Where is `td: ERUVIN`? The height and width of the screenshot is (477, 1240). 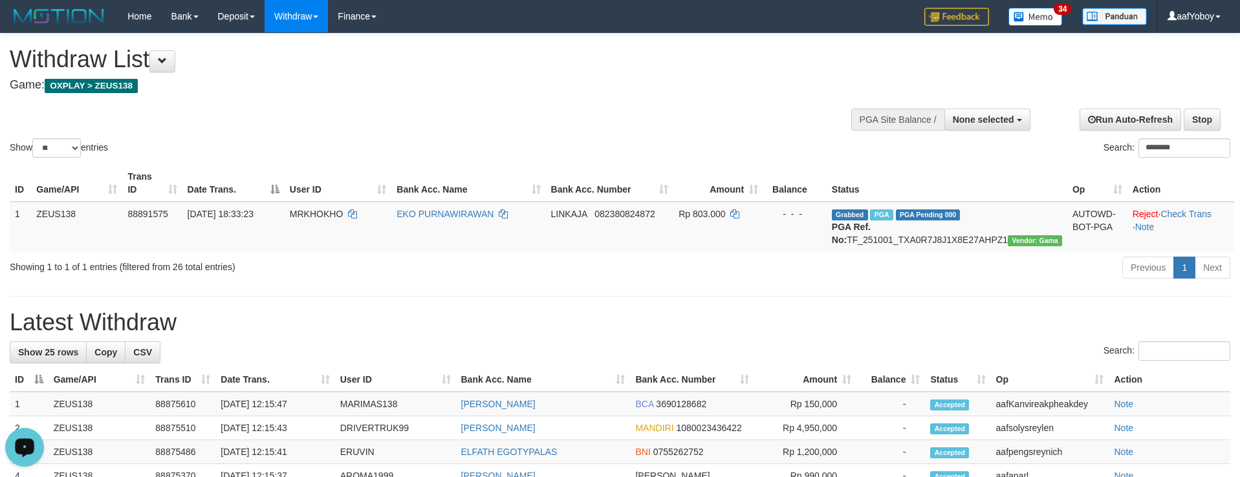 td: ERUVIN is located at coordinates (395, 452).